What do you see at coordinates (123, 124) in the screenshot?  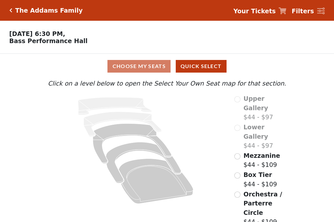 I see `path: Lower Gallery - Seats Available: 0` at bounding box center [123, 124].